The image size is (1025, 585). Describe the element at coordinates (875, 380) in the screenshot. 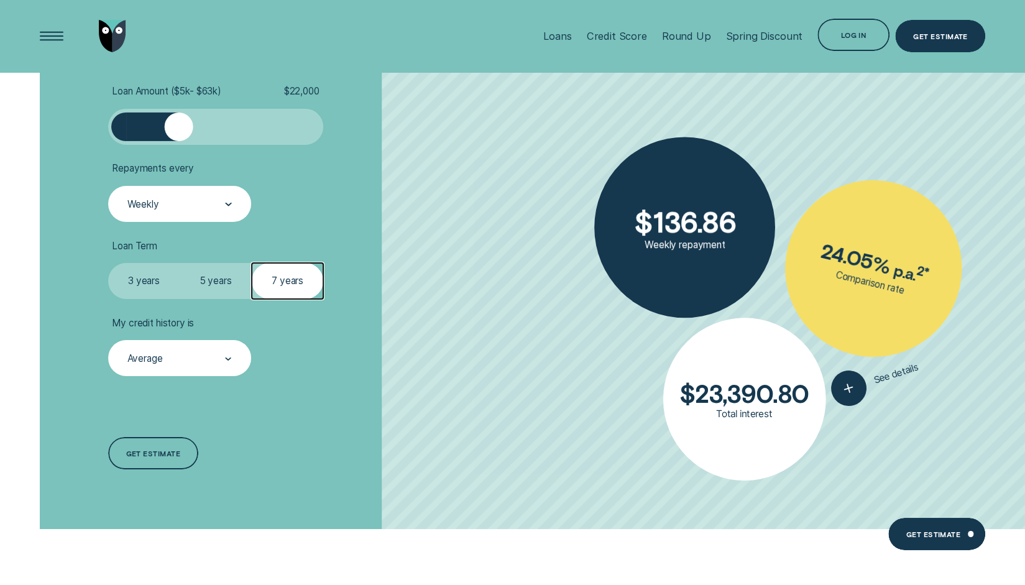

I see `button: See details` at that location.